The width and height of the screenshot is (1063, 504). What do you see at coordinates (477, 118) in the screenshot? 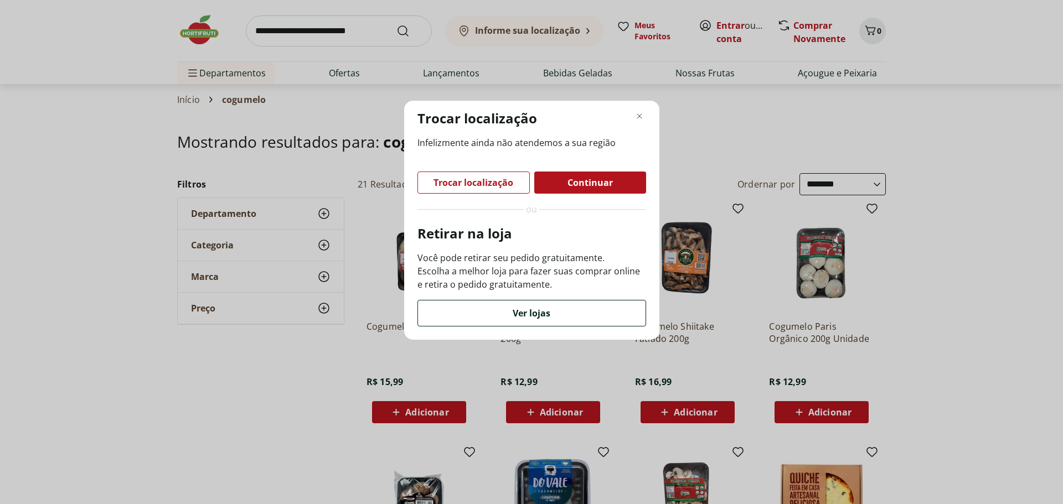
I see `p: Trocar localização` at bounding box center [477, 118].